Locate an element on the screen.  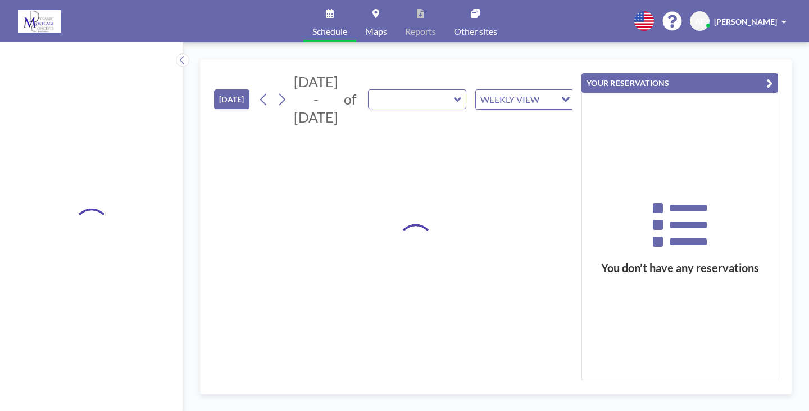
span: Schedule is located at coordinates (330, 31).